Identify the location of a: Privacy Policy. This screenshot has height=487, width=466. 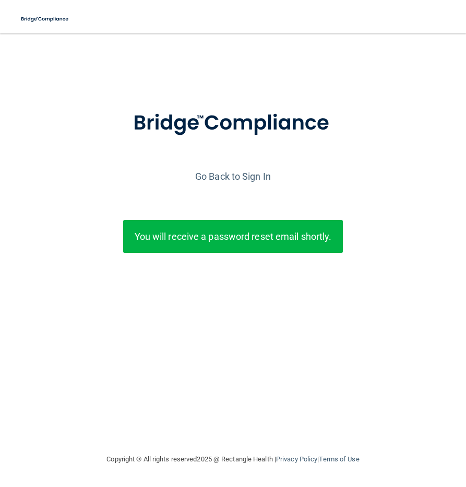
(297, 458).